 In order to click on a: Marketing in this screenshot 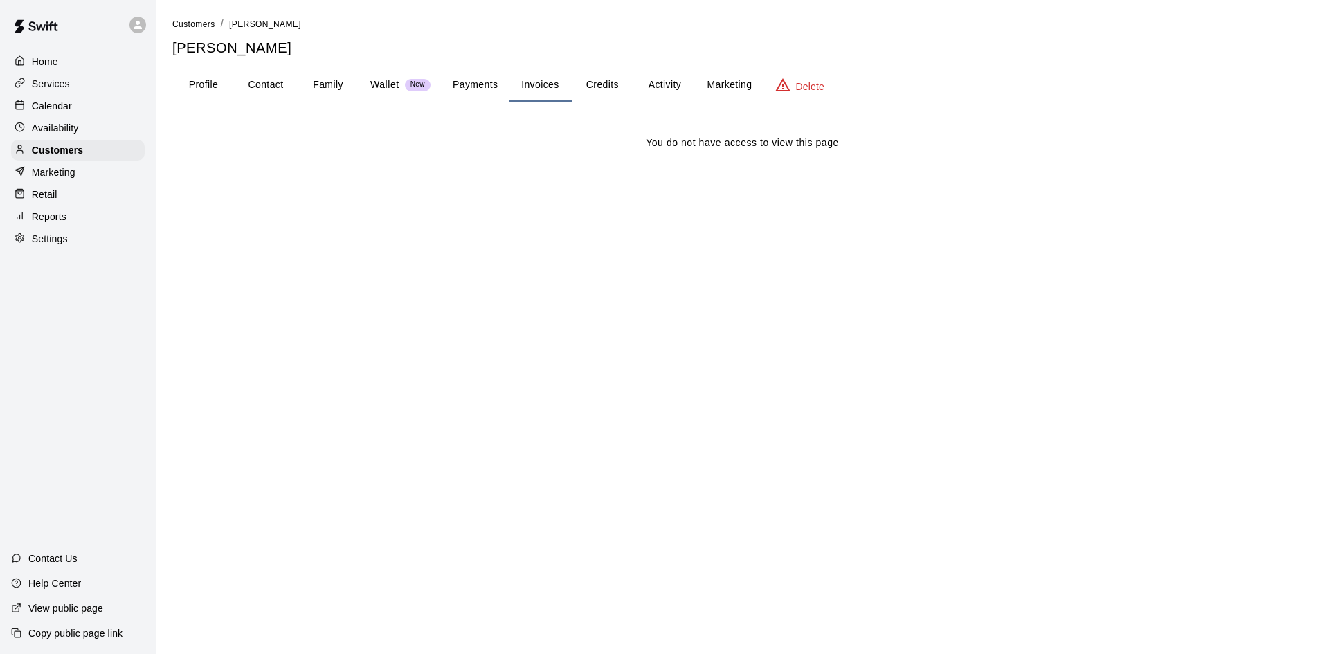, I will do `click(78, 172)`.